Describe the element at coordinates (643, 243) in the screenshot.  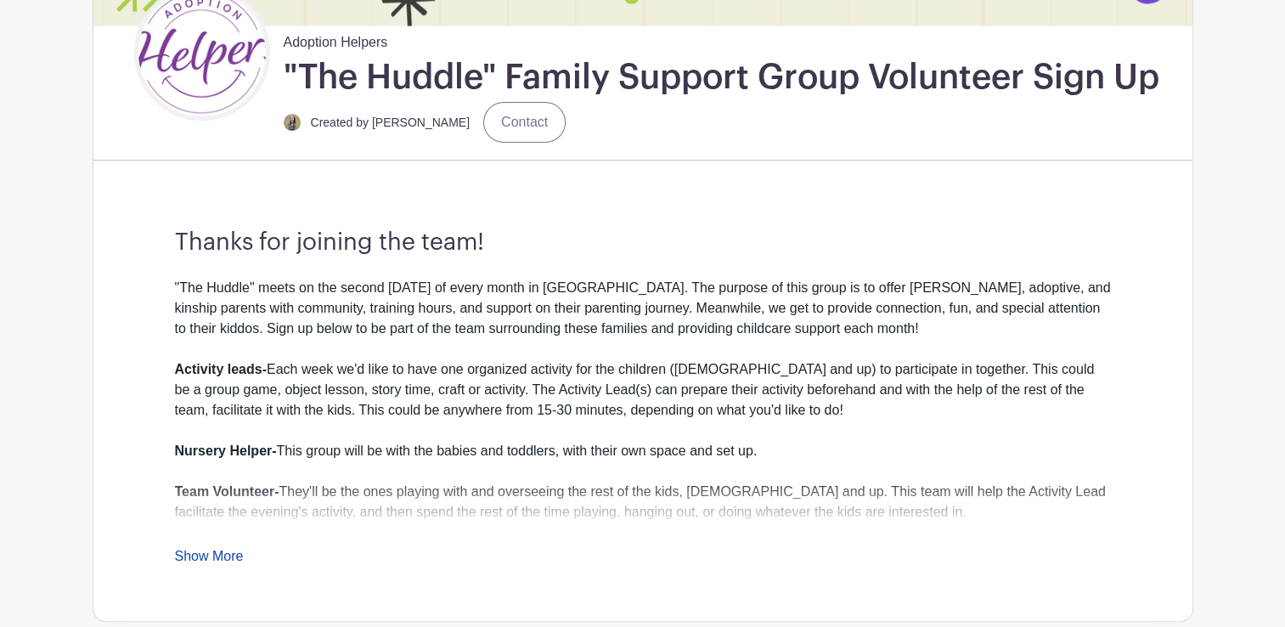
I see `h3: Thanks for joining the team!` at that location.